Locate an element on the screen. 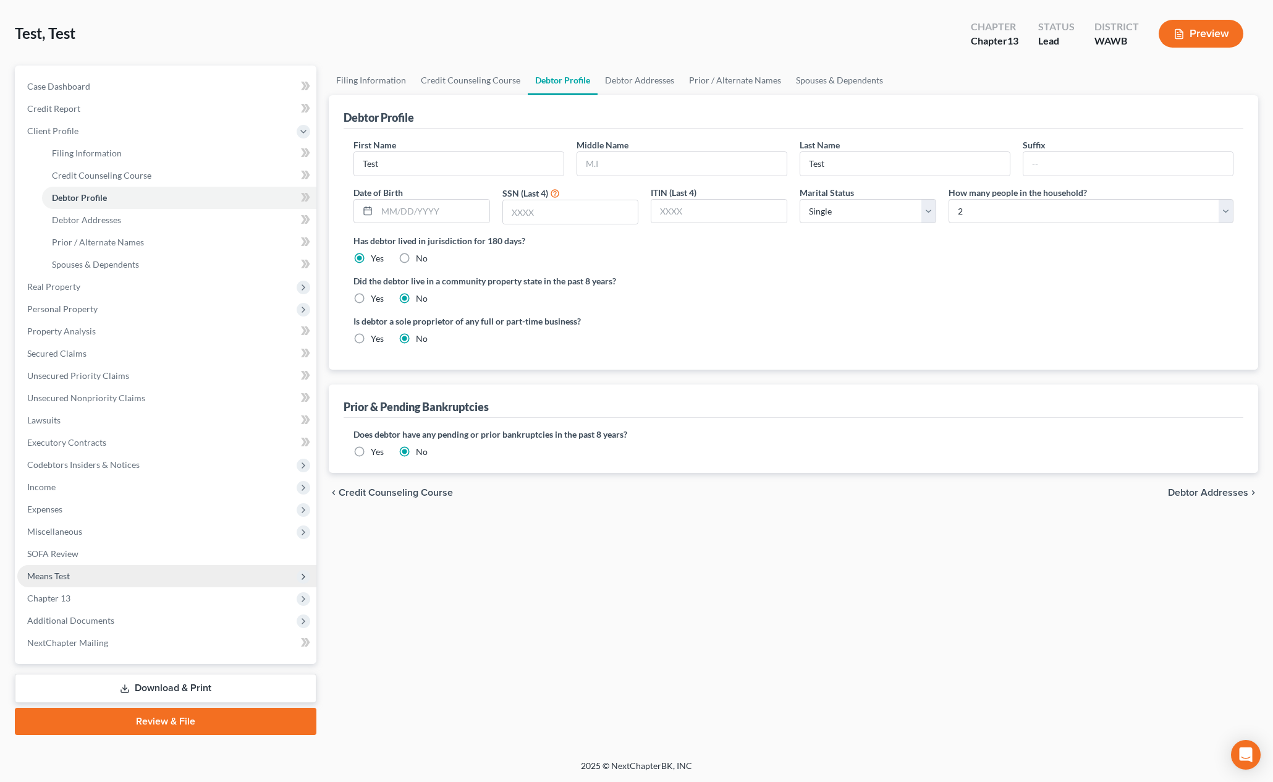  span: Real Property is located at coordinates (54, 286).